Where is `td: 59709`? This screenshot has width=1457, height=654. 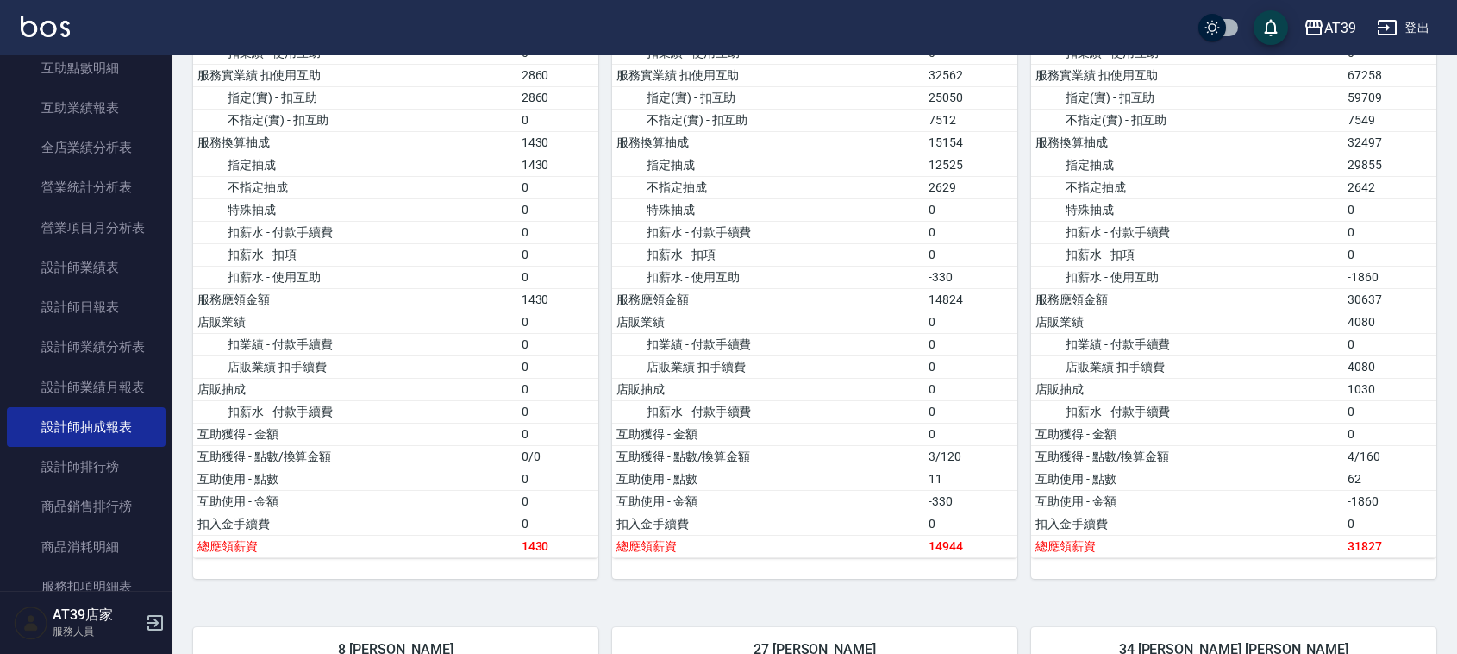
td: 59709 is located at coordinates (1390, 97).